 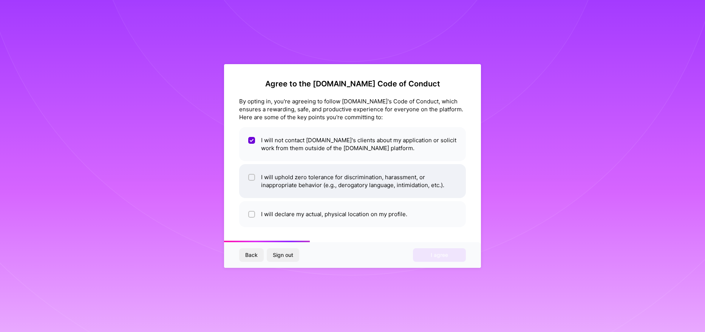 What do you see at coordinates (352, 181) in the screenshot?
I see `li: I will uphold zero tolerance for discrimination, harassment, or inappropriate behavior (e.g., der...` at bounding box center [352, 181].